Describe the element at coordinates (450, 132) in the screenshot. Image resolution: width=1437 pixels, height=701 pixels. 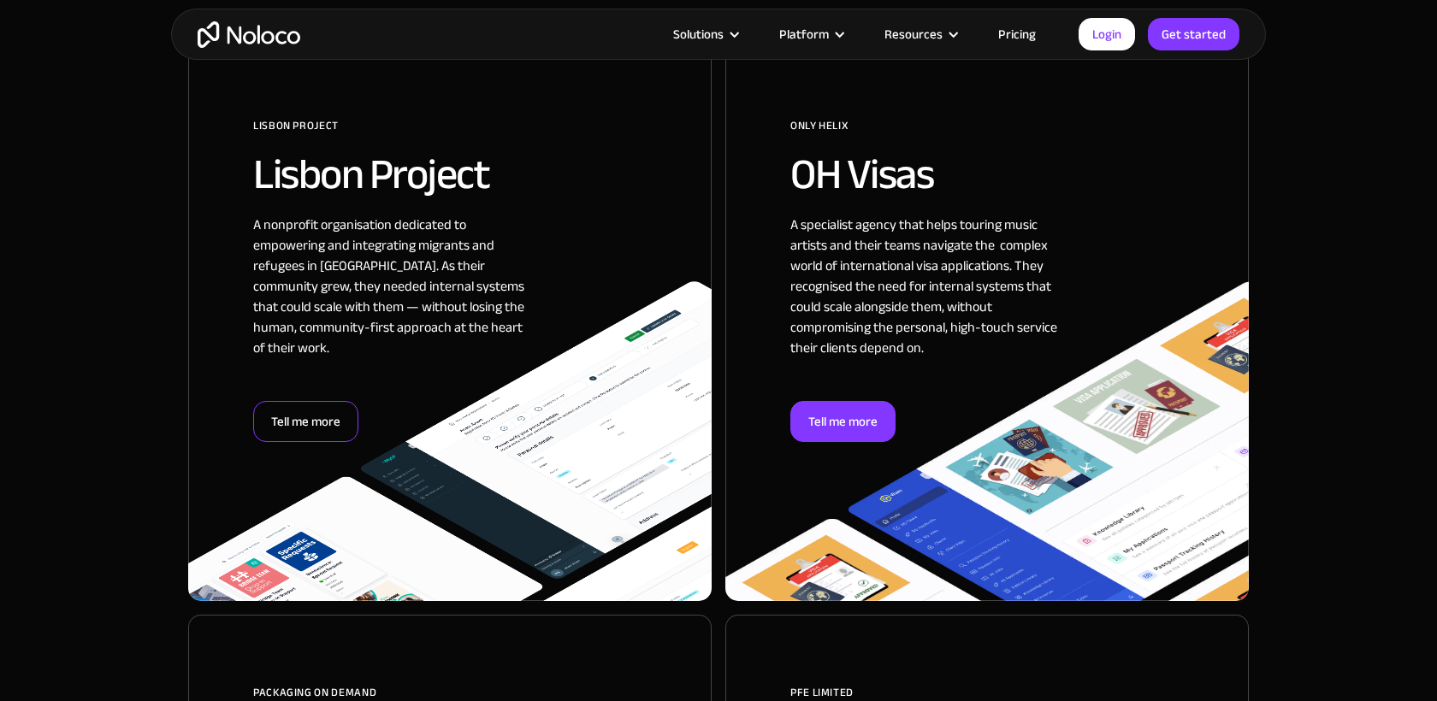
I see `div: Lisbon Project` at that location.